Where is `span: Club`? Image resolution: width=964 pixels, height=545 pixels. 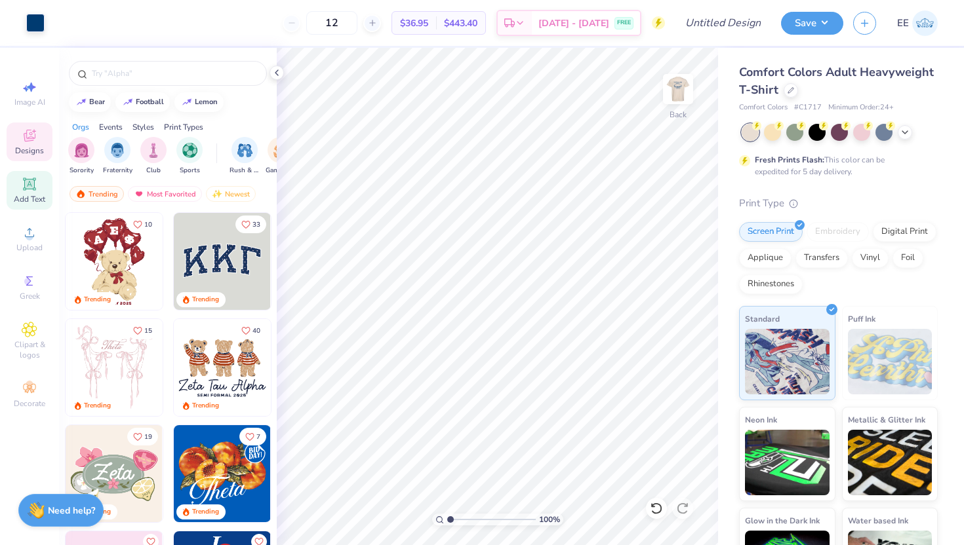 span: Club is located at coordinates (153, 170).